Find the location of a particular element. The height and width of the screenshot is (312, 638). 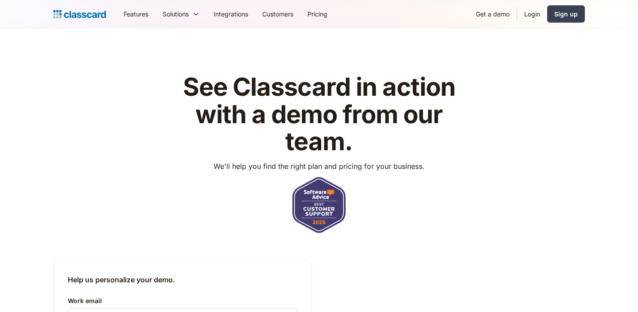

p: We'll help you find the right plan and pricing for your business. is located at coordinates (319, 166).